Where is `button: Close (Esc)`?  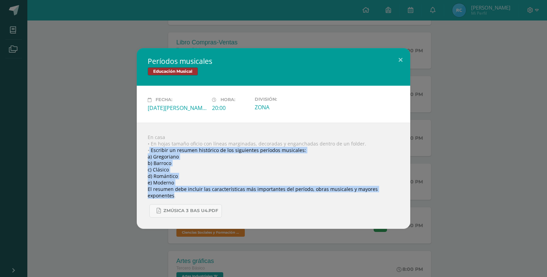 button: Close (Esc) is located at coordinates (400, 60).